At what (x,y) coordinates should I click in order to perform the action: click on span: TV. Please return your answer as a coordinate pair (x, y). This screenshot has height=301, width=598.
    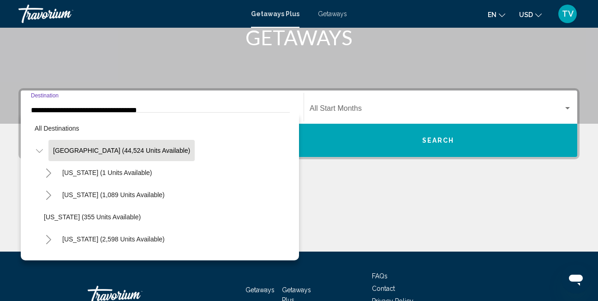
    Looking at the image, I should click on (567, 14).